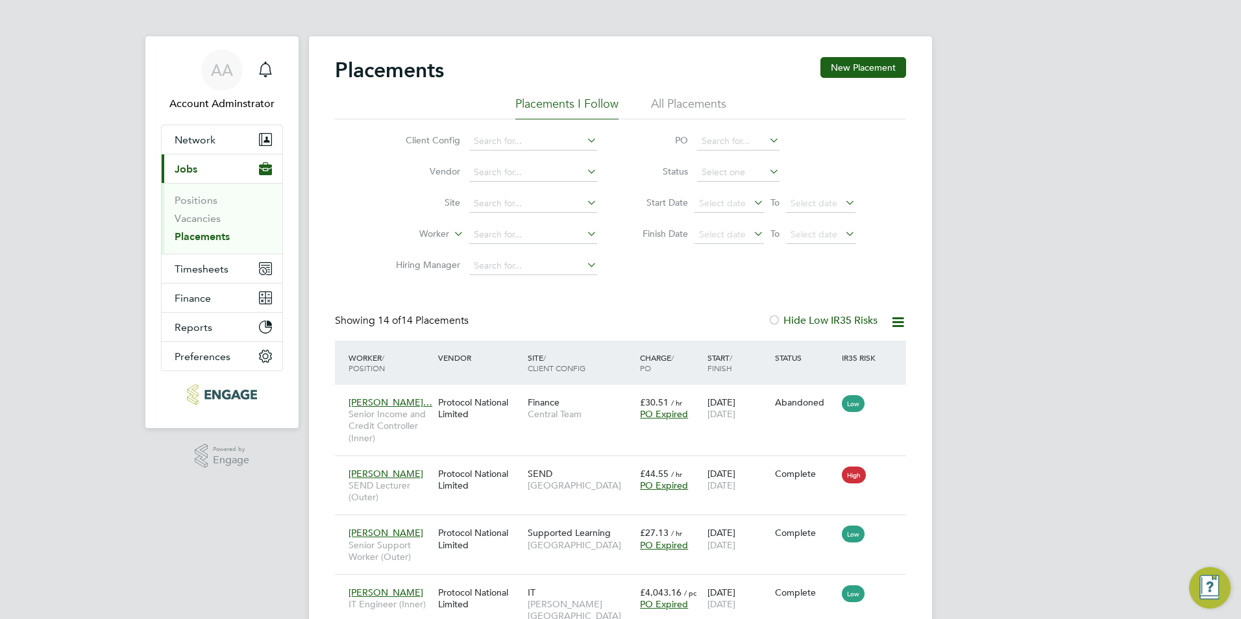 This screenshot has width=1241, height=619. Describe the element at coordinates (222, 140) in the screenshot. I see `button: Network` at that location.